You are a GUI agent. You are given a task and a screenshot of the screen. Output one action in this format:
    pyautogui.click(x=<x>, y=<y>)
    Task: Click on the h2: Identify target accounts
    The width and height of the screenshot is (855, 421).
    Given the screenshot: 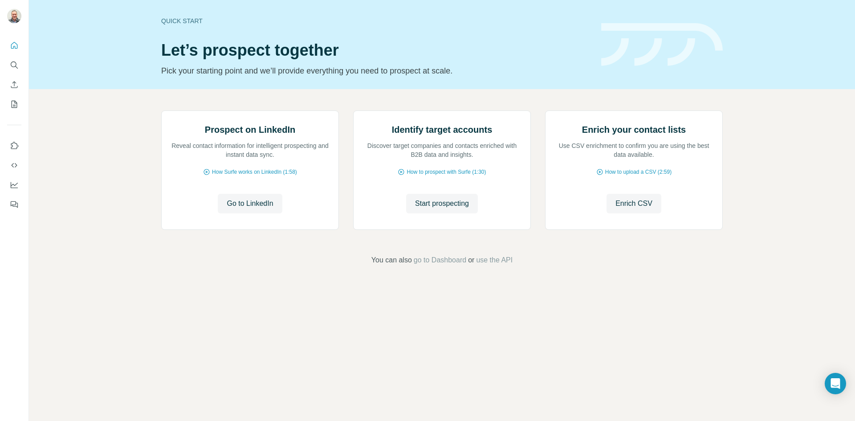 What is the action you would take?
    pyautogui.click(x=442, y=130)
    